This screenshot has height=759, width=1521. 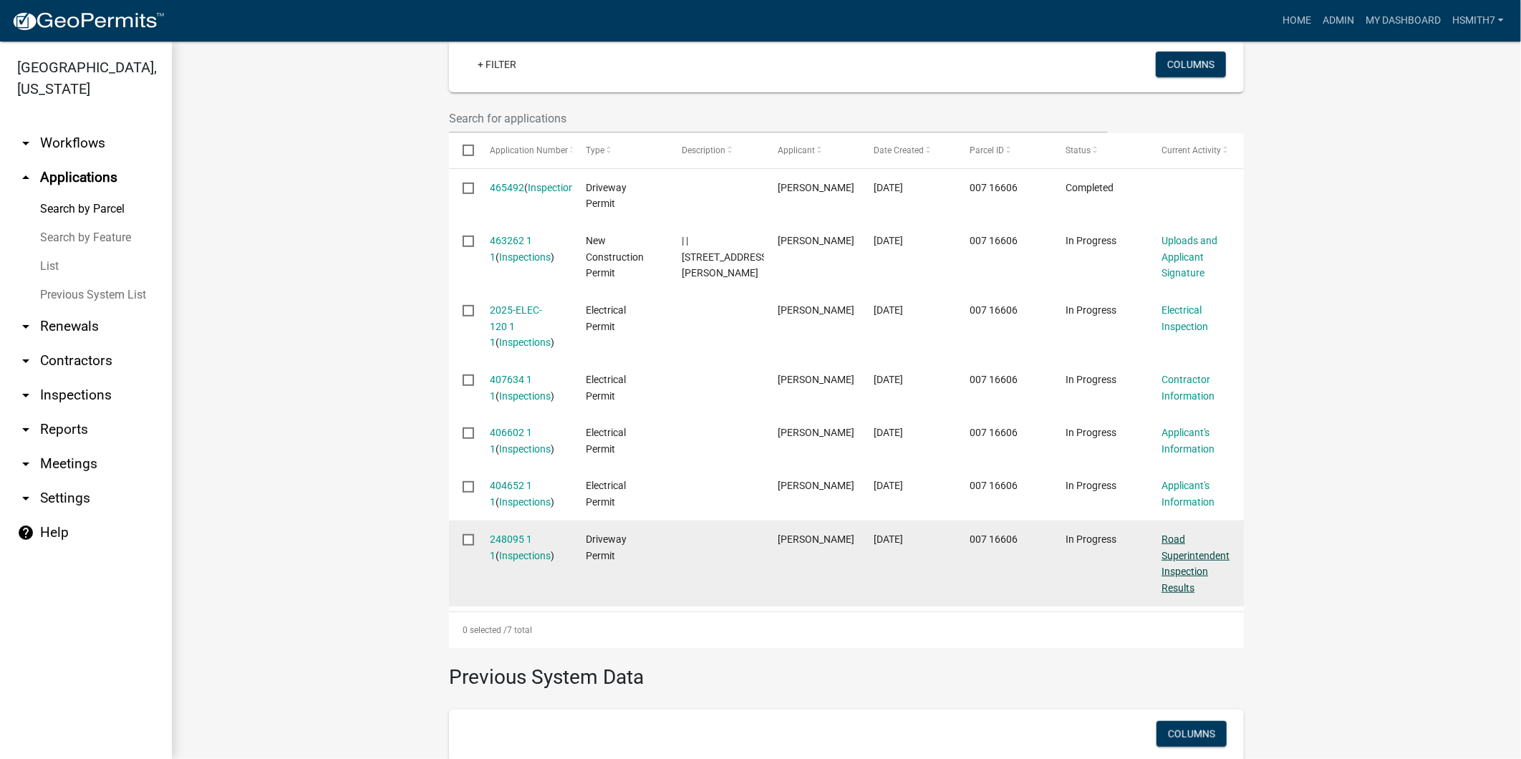 I want to click on a: 407634 1 1, so click(x=511, y=387).